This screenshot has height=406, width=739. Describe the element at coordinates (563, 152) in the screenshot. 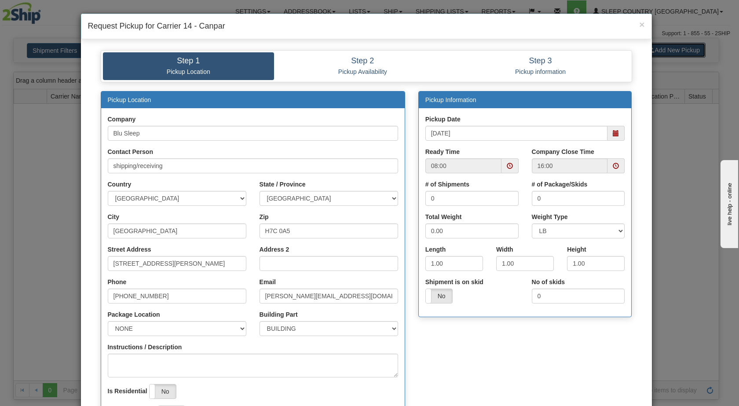

I see `label: Company Close Time` at that location.